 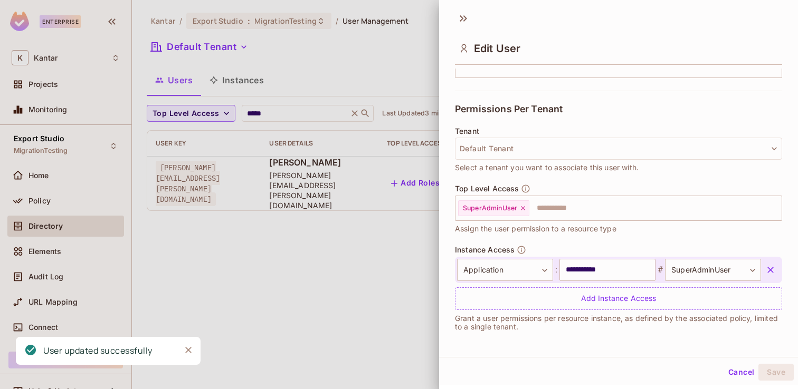 What do you see at coordinates (188, 350) in the screenshot?
I see `button: Close` at bounding box center [188, 350].